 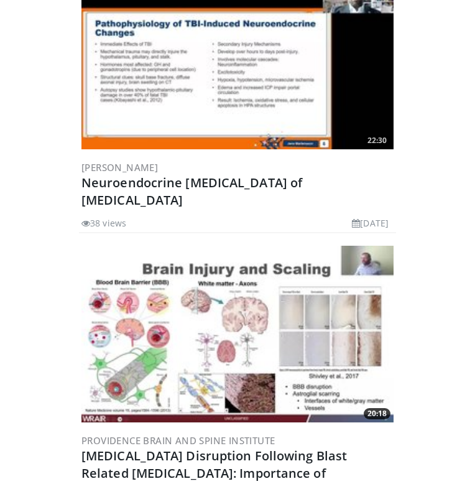 What do you see at coordinates (178, 440) in the screenshot?
I see `a: Providence Brain and Spine Institute` at bounding box center [178, 440].